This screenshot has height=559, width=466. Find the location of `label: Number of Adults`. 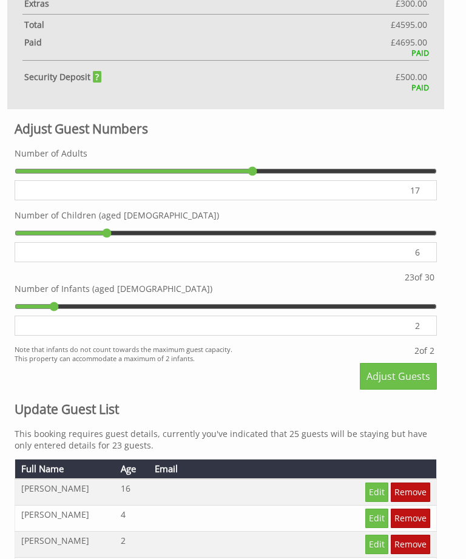

label: Number of Adults is located at coordinates (226, 153).